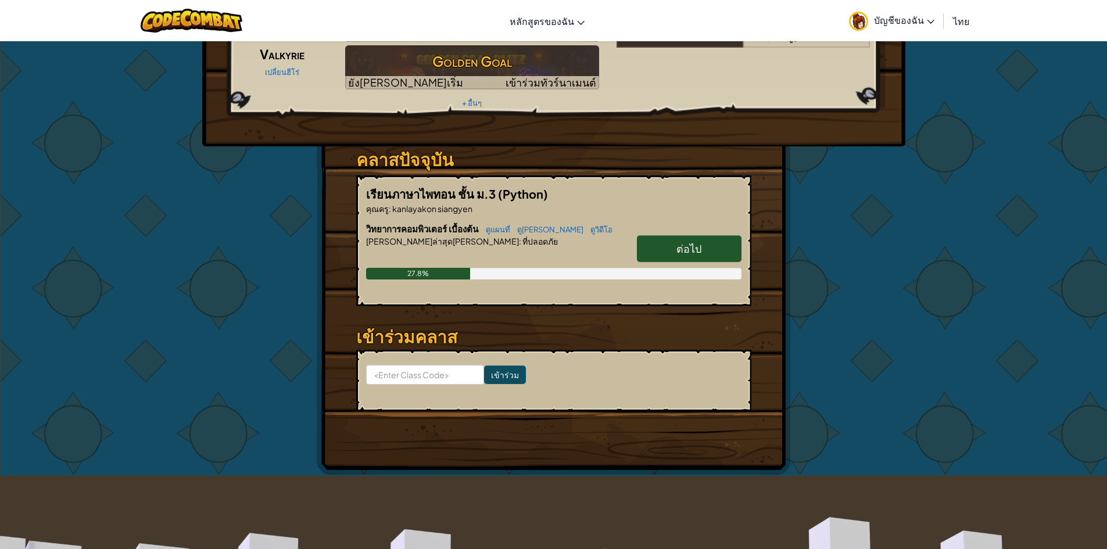 This screenshot has height=549, width=1107. What do you see at coordinates (472, 61) in the screenshot?
I see `h3: Golden Goal` at bounding box center [472, 61].